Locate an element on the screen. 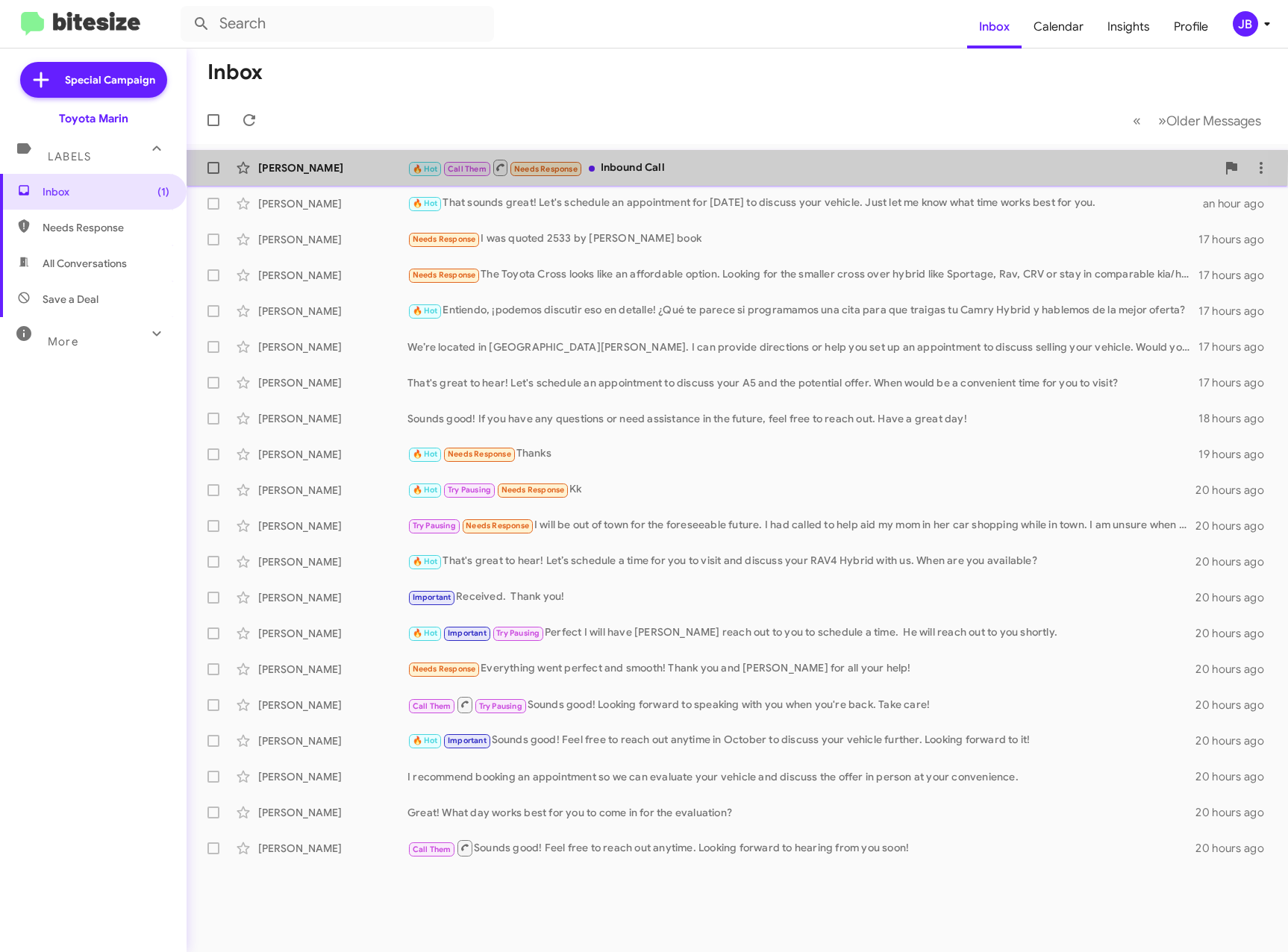  div: Entiendo, ¡podemos discutir eso en detalle! ¿Qué te parece si programamos una cita para que traig... is located at coordinates (803, 310).